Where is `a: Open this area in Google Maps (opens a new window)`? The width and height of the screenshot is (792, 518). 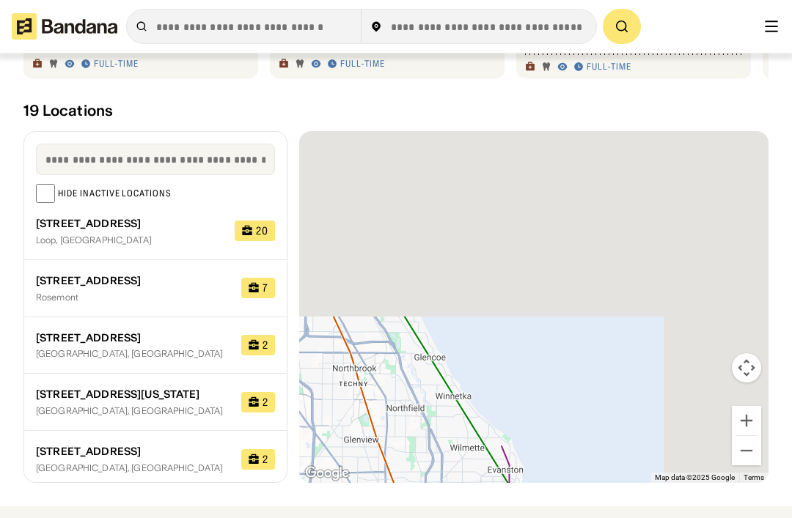 a: Open this area in Google Maps (opens a new window) is located at coordinates (327, 474).